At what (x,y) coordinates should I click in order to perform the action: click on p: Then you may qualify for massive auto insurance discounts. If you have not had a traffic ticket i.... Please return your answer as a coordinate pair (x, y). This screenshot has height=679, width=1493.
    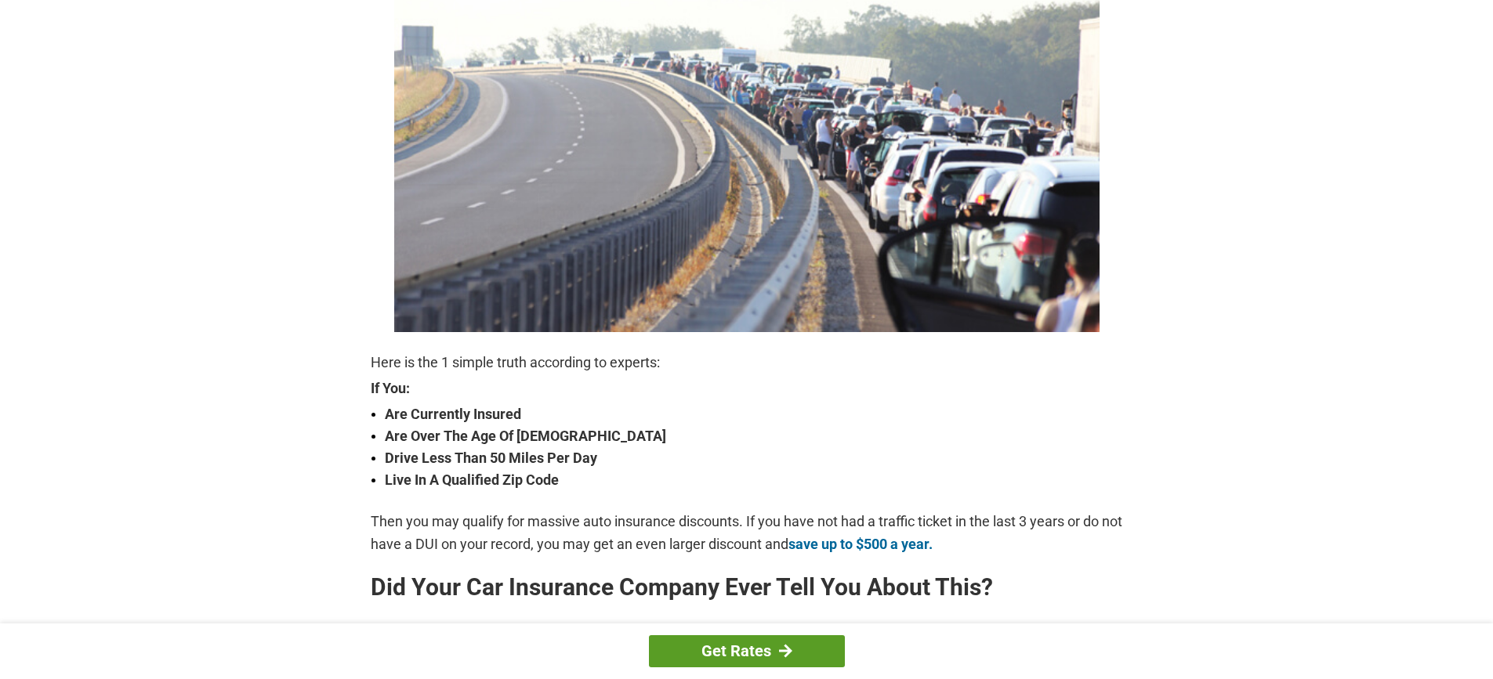
    Looking at the image, I should click on (747, 533).